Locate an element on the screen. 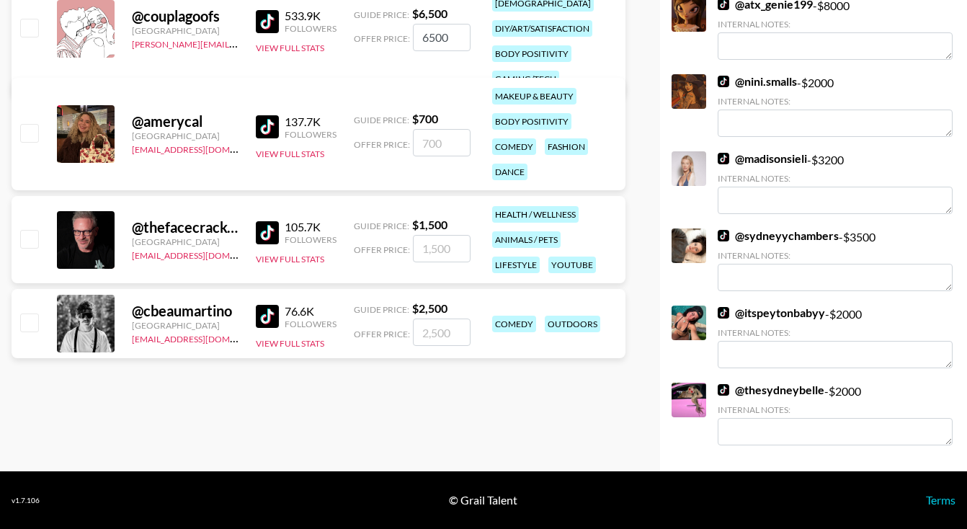 The height and width of the screenshot is (529, 967). div: dance is located at coordinates (510, 172).